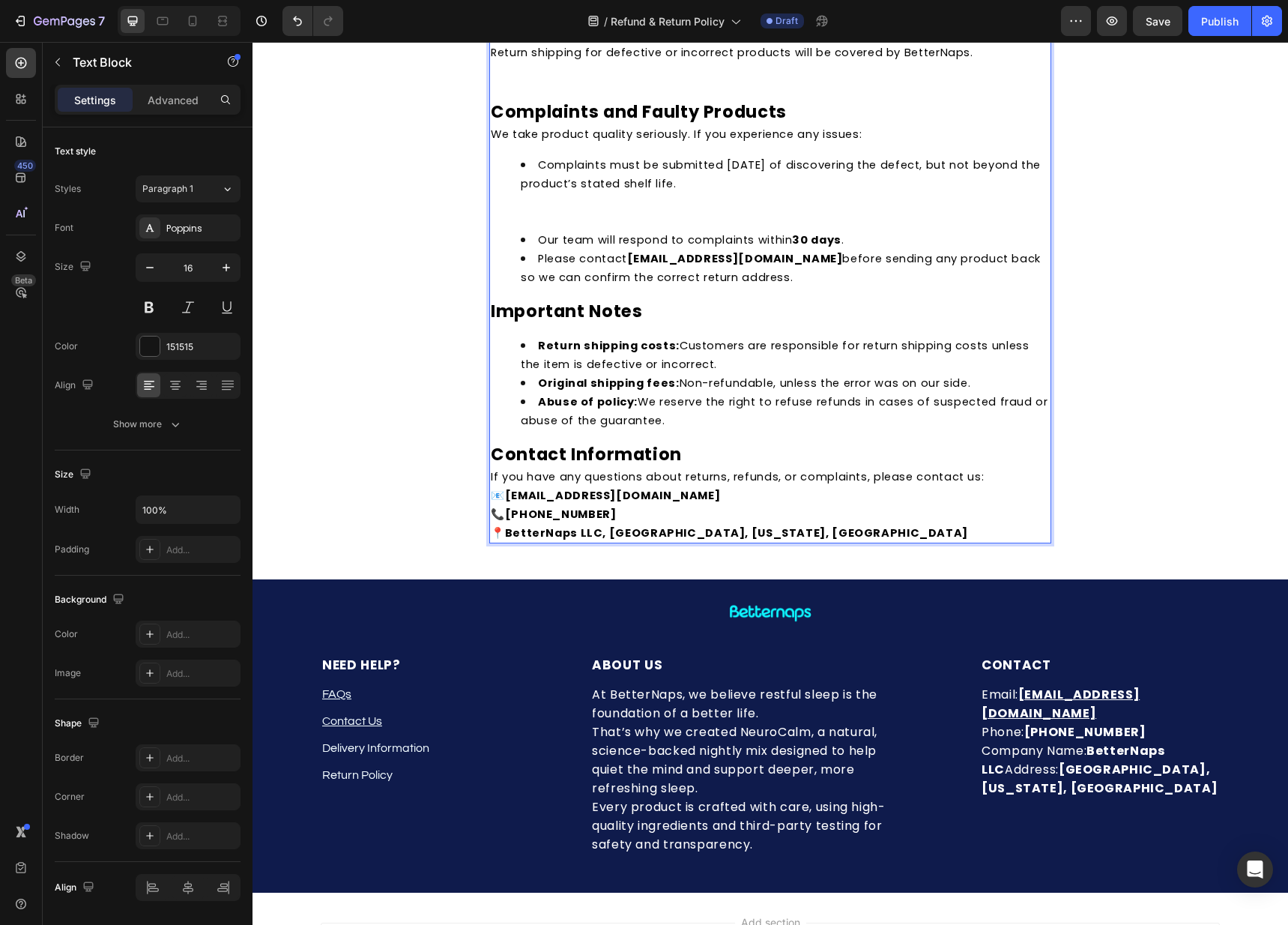 The height and width of the screenshot is (925, 1288). I want to click on strong: Return shipping costs:, so click(356, 303).